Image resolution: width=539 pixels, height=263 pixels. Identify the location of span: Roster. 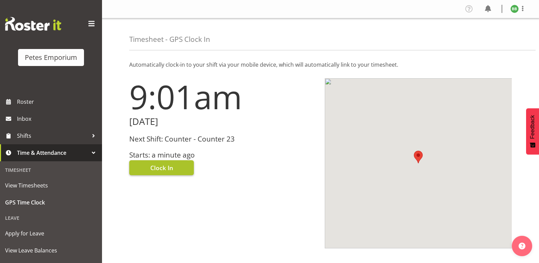
(58, 102).